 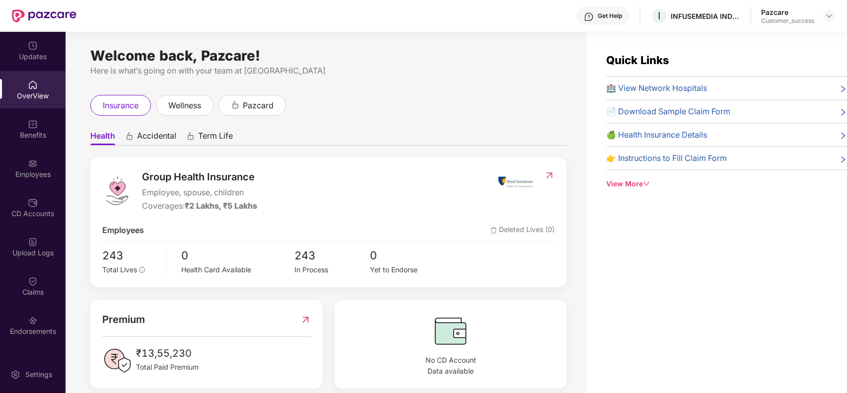 What do you see at coordinates (656, 135) in the screenshot?
I see `span: 🍏 Health Insurance Details` at bounding box center [656, 135].